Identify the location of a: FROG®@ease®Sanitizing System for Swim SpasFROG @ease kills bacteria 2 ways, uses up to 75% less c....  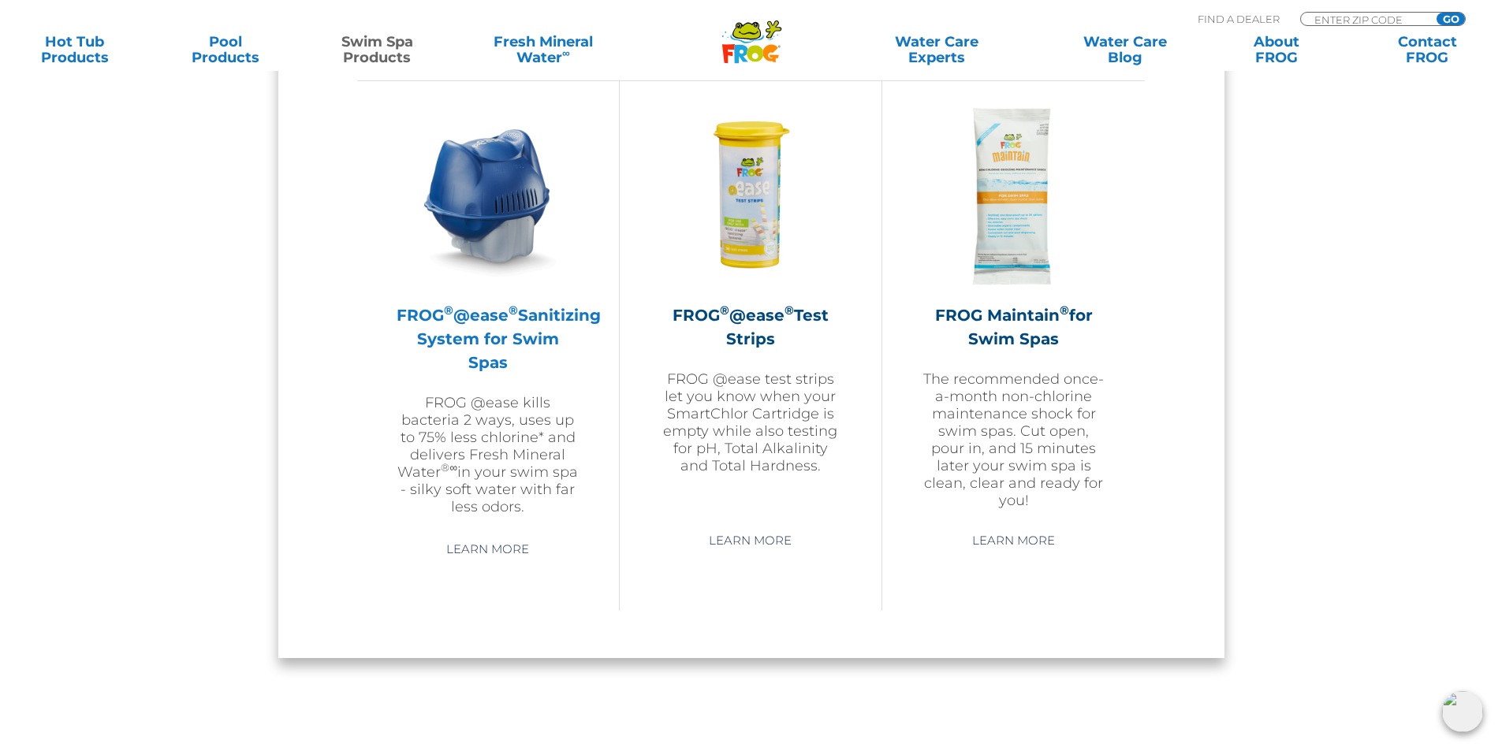
(488, 310).